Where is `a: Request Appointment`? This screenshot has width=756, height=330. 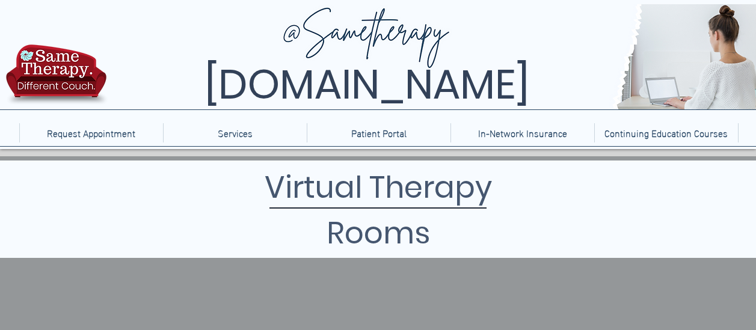 a: Request Appointment is located at coordinates (91, 133).